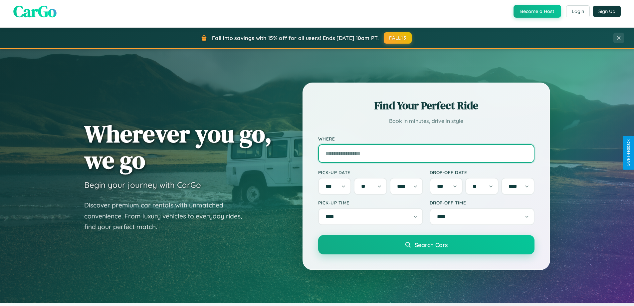 The image size is (634, 306). Describe the element at coordinates (482, 202) in the screenshot. I see `label: Drop-off Time` at that location.